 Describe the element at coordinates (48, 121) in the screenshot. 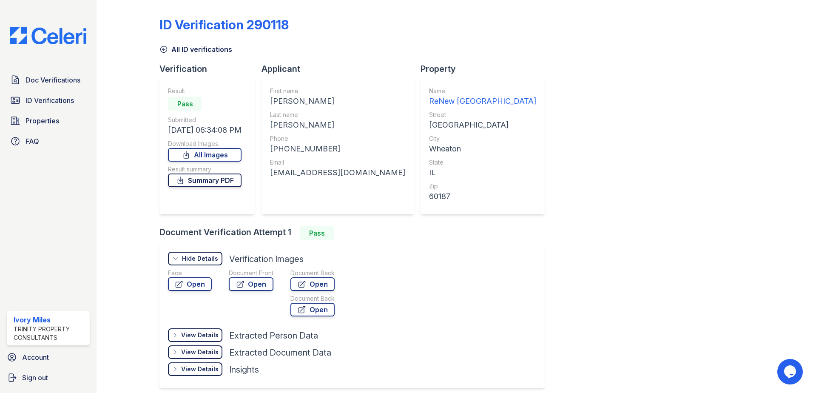

I see `a: Properties` at that location.